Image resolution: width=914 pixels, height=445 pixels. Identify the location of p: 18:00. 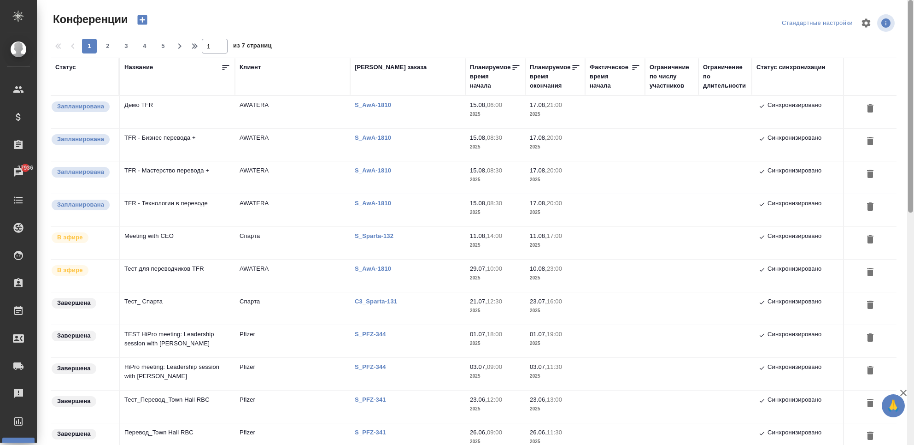
(494, 334).